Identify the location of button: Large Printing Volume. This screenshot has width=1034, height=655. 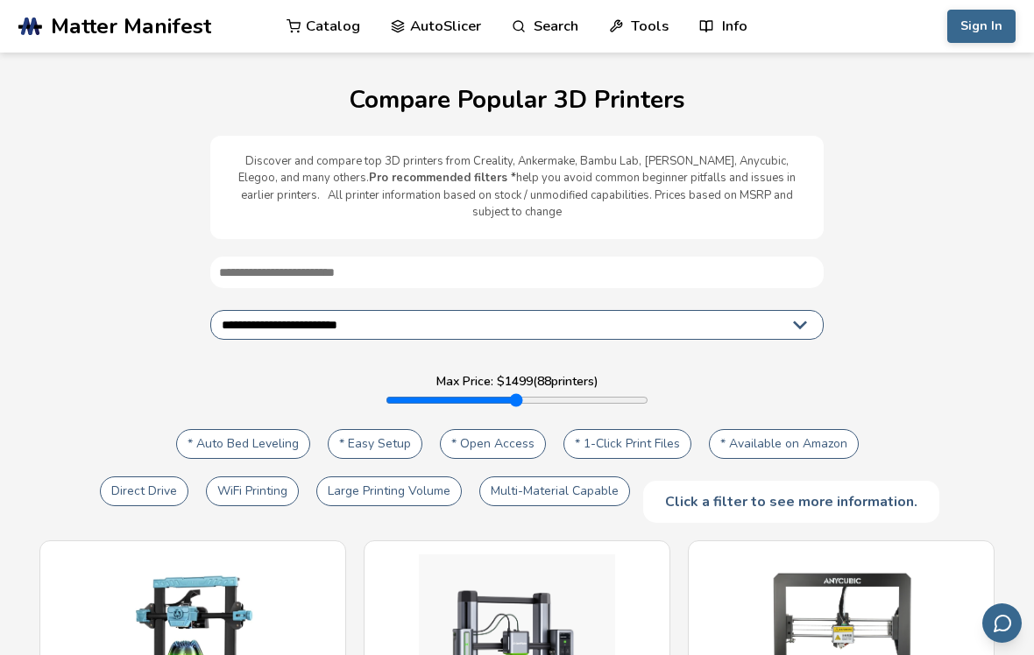
(389, 492).